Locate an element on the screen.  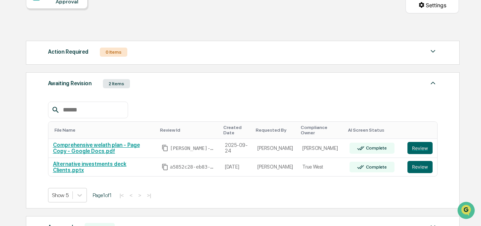
span: Attestations is located at coordinates (79, 100).